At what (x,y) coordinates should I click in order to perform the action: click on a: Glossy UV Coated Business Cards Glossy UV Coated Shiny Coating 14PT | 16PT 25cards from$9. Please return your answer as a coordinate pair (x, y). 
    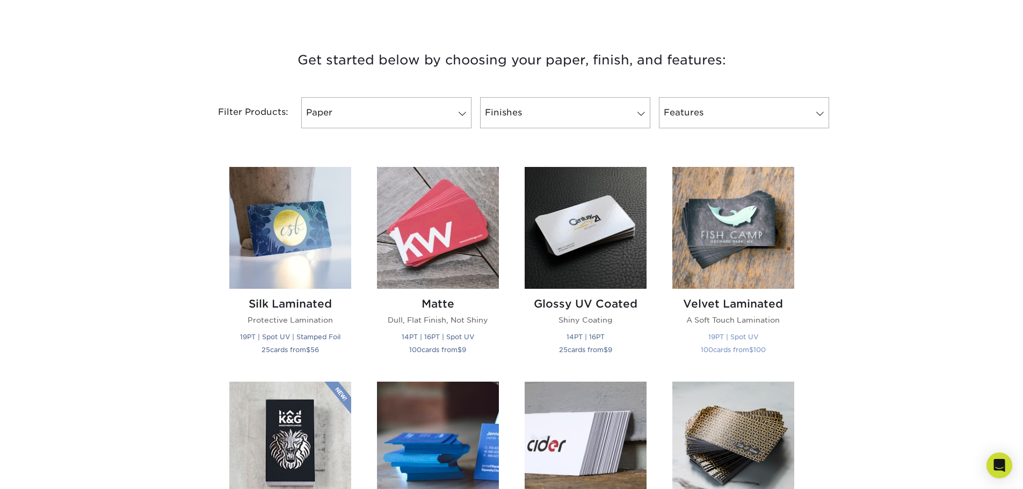
    Looking at the image, I should click on (586, 268).